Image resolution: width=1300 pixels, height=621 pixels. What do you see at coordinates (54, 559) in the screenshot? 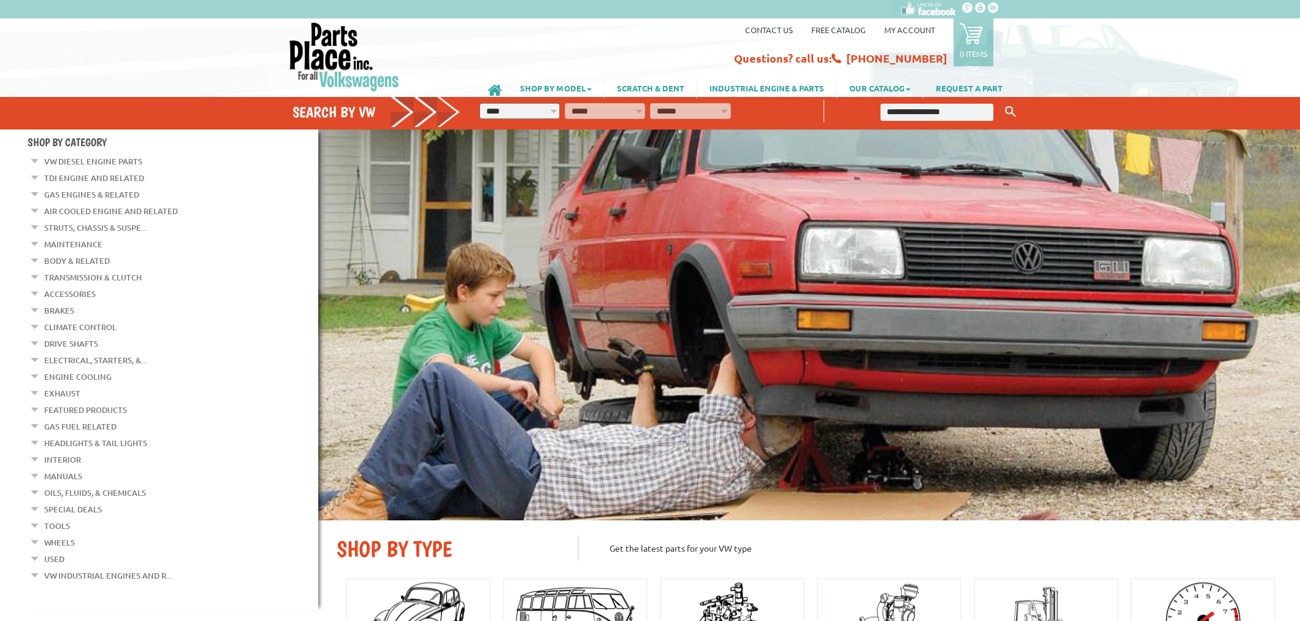
I see `a: Used` at bounding box center [54, 559].